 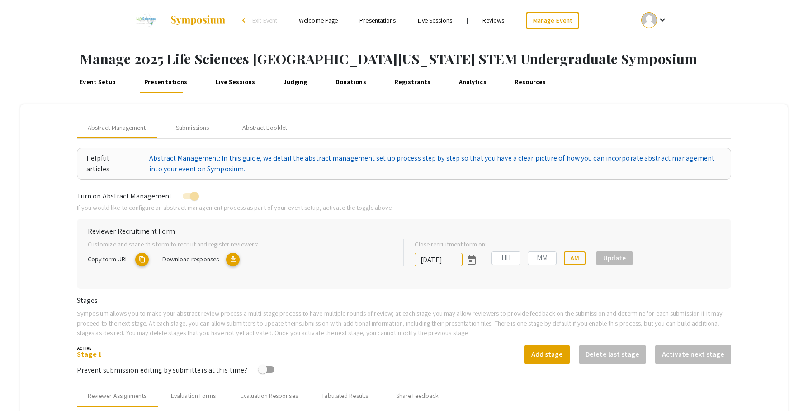 I want to click on button: Open calendar, so click(x=472, y=260).